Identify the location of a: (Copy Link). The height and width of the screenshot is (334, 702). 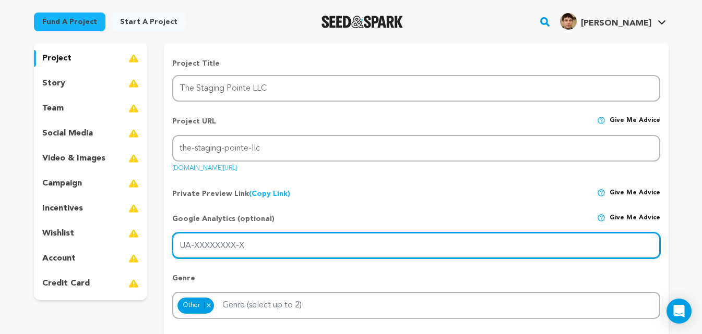
(269, 194).